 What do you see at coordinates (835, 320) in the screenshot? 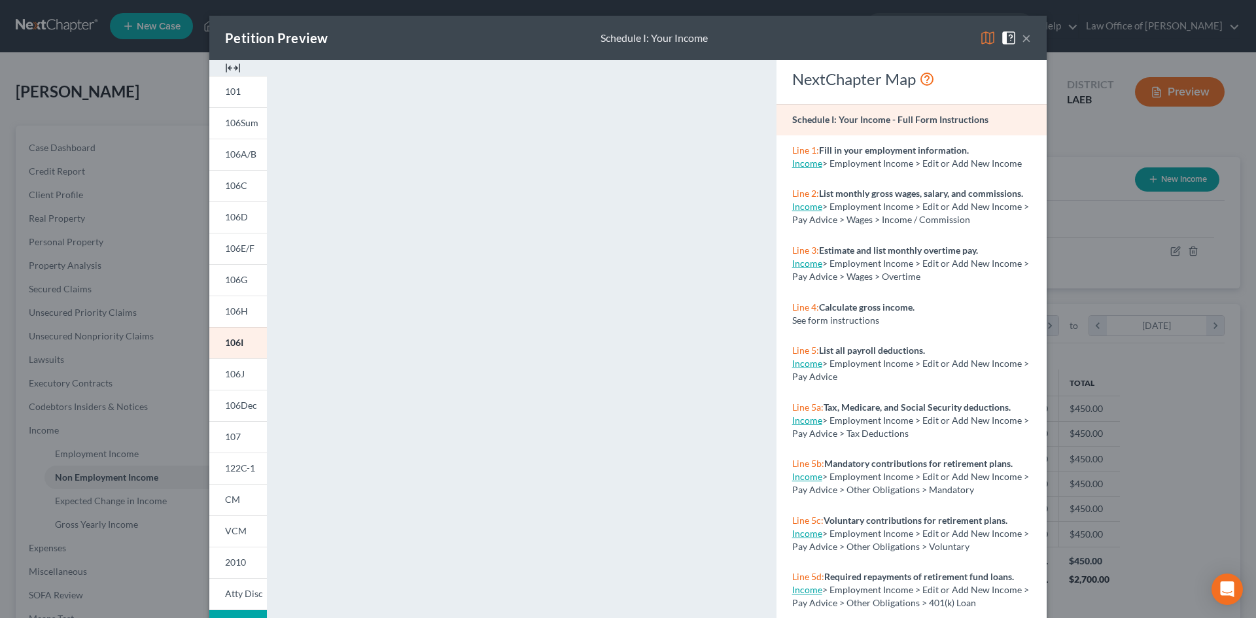
I see `span: See form instructions` at bounding box center [835, 320].